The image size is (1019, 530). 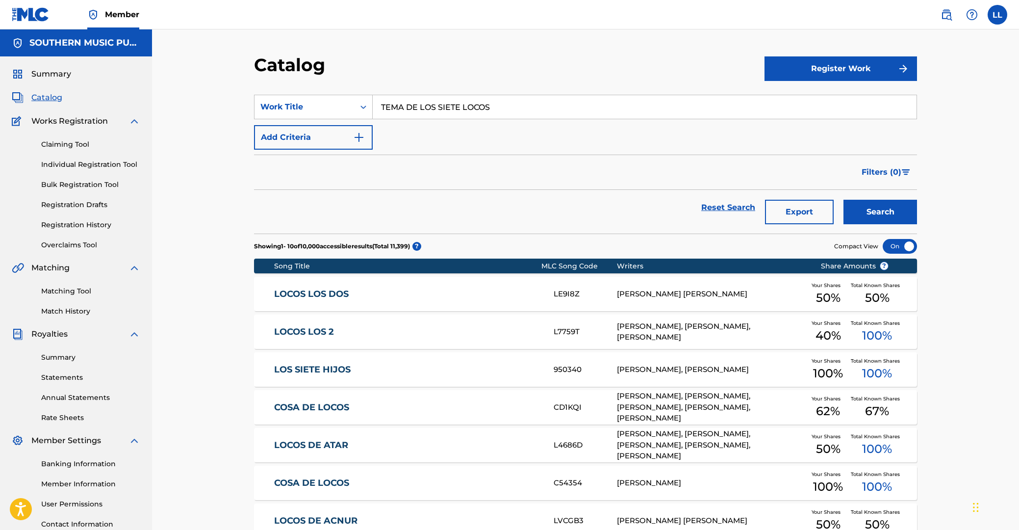 I want to click on a: Overclaims Tool, so click(x=91, y=245).